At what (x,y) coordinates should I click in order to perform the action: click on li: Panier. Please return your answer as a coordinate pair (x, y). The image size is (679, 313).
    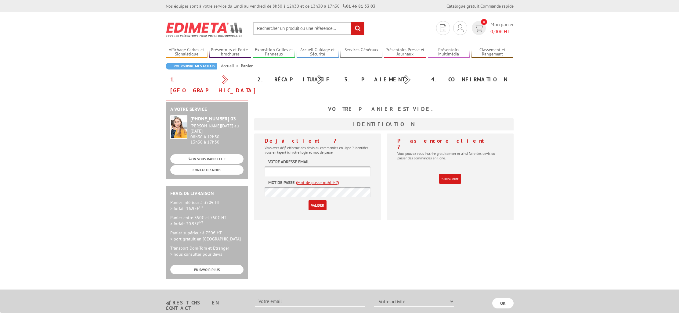
    Looking at the image, I should click on (247, 66).